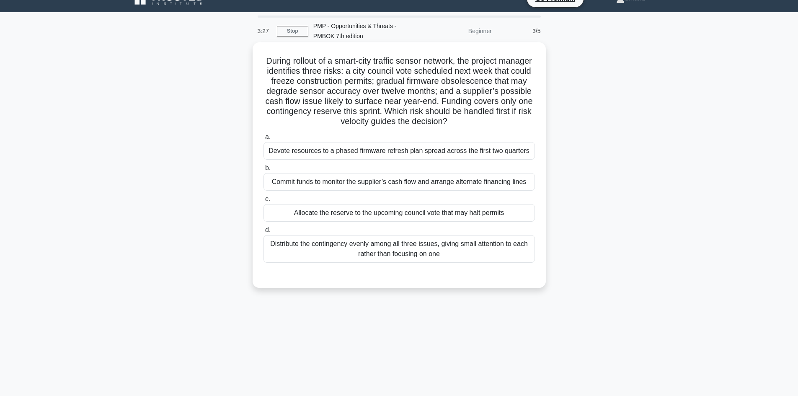 Image resolution: width=798 pixels, height=396 pixels. I want to click on div: Beginner, so click(460, 31).